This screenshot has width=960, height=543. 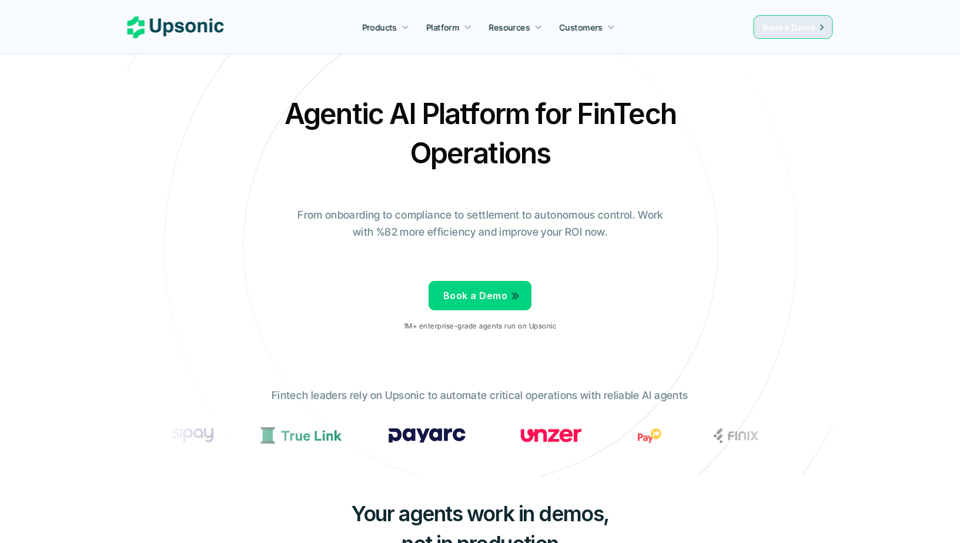 What do you see at coordinates (481, 224) in the screenshot?
I see `p: From onboarding to compliance to settlement to autonomous control. Work with %82 more efficiency ...` at bounding box center [481, 224].